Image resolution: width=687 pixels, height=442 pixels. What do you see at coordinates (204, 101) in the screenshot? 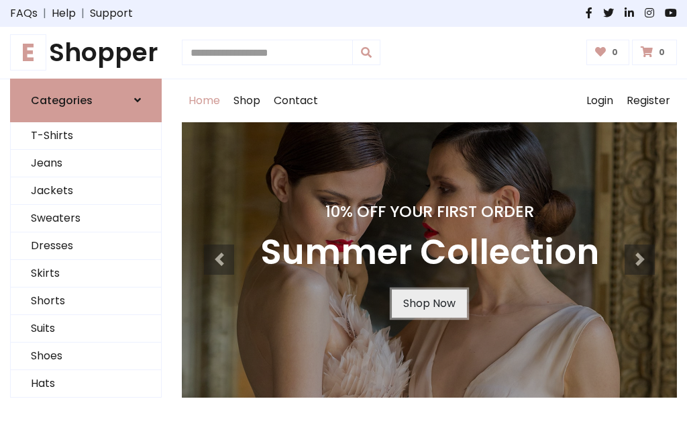
I see `a: Home` at bounding box center [204, 101].